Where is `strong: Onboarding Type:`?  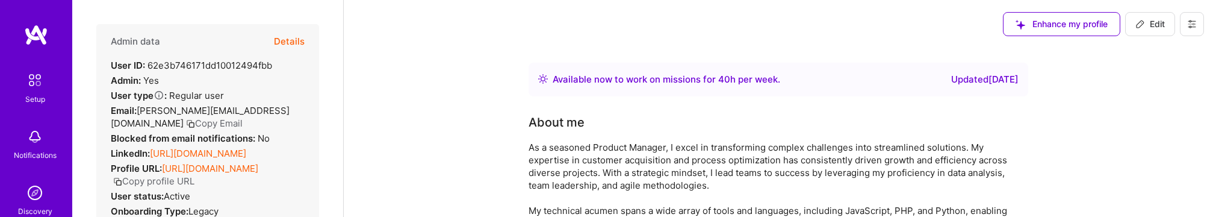 strong: Onboarding Type: is located at coordinates (149, 211).